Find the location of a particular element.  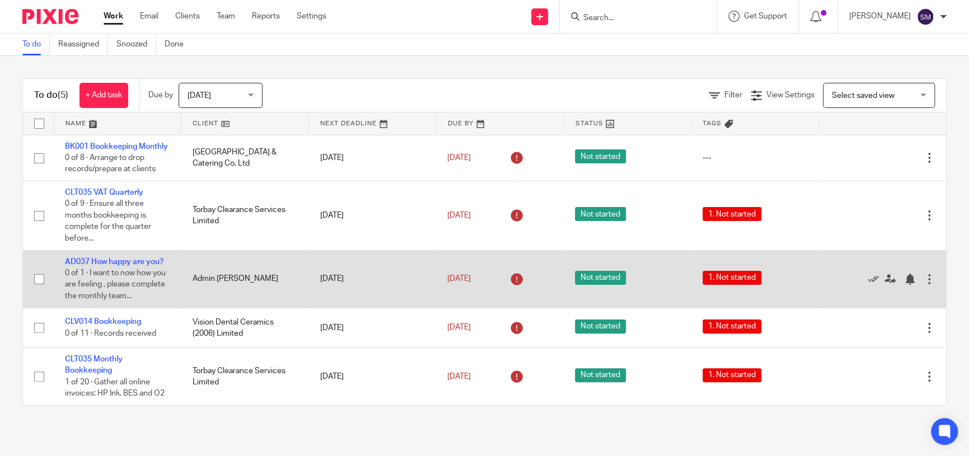

a: Reports is located at coordinates (266, 16).